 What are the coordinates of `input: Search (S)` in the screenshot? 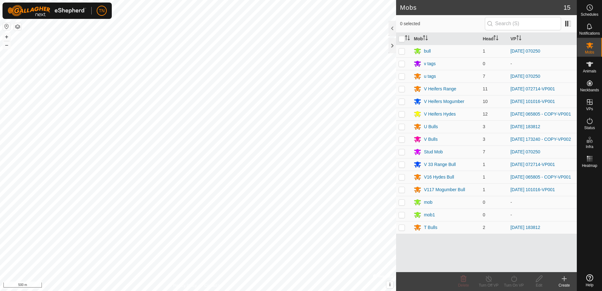 It's located at (523, 24).